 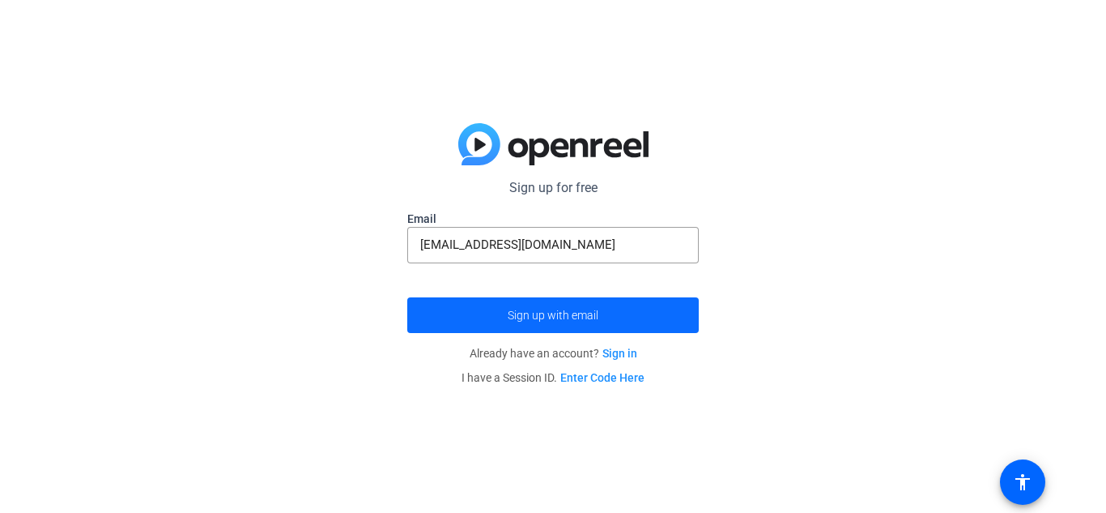 What do you see at coordinates (620, 353) in the screenshot?
I see `a: Sign in` at bounding box center [620, 353].